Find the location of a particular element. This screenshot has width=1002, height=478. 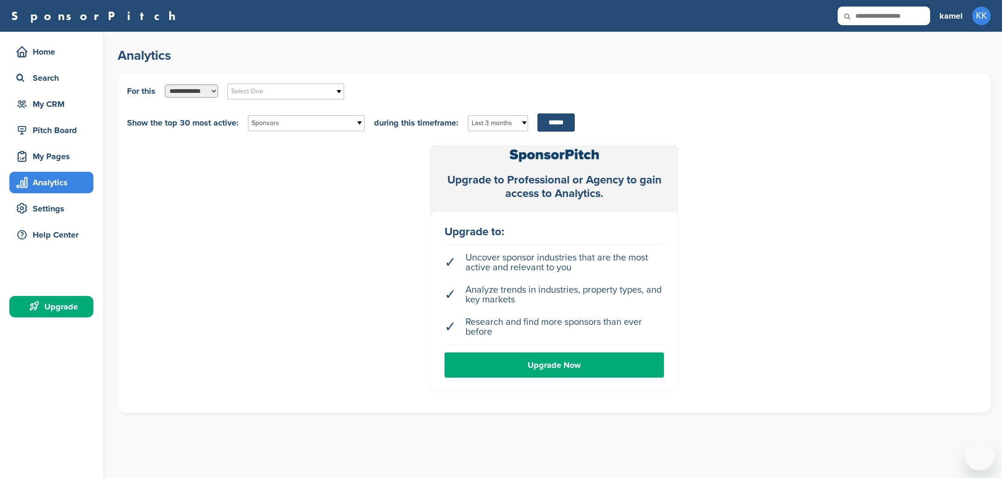

div: Home is located at coordinates (54, 52).